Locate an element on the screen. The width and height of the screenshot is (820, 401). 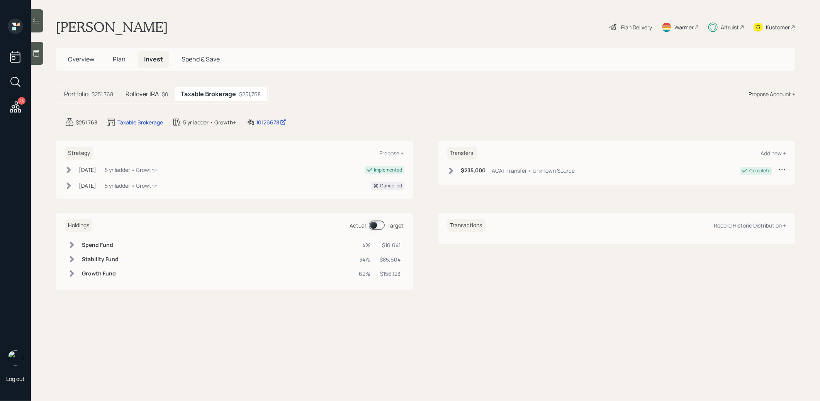
div: Kustomer is located at coordinates (778, 27).